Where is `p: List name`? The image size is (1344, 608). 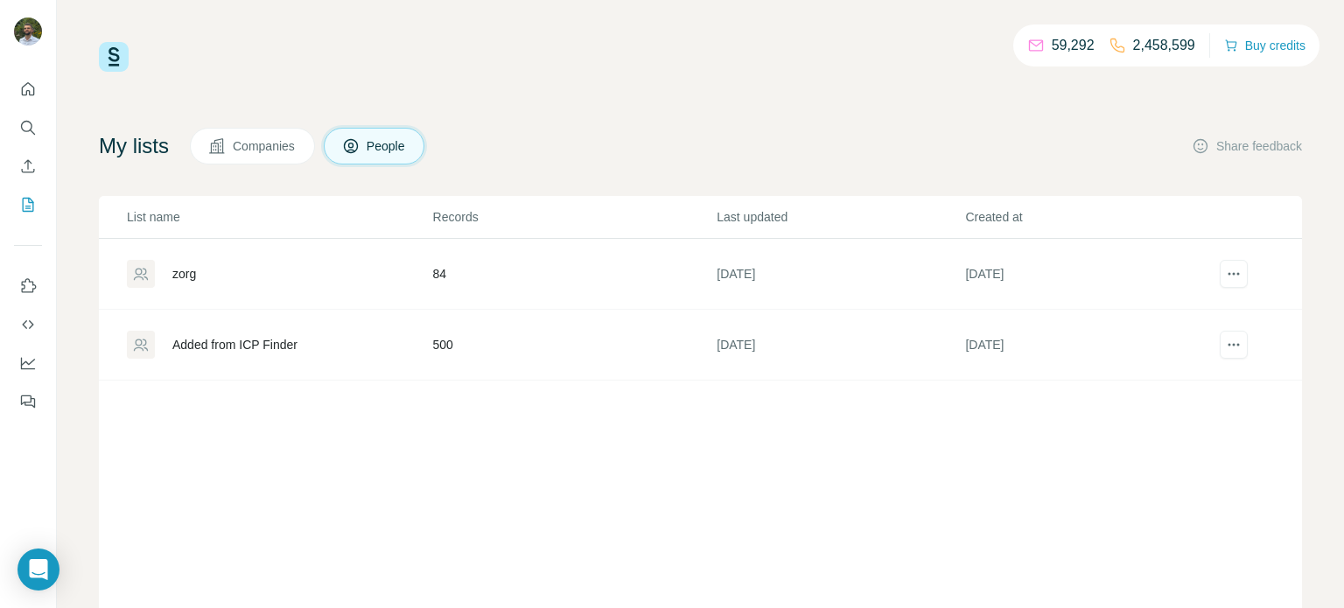 p: List name is located at coordinates (279, 217).